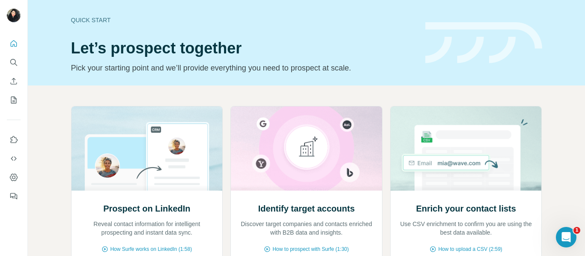  I want to click on span: 1, so click(576, 231).